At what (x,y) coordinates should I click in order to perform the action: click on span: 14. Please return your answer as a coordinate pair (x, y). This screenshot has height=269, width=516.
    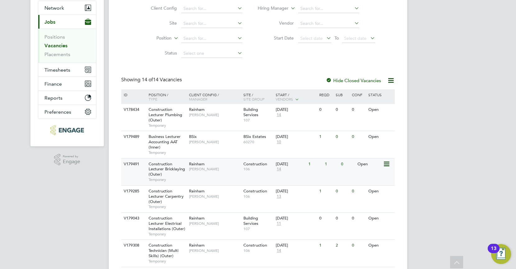
    Looking at the image, I should click on (279, 115).